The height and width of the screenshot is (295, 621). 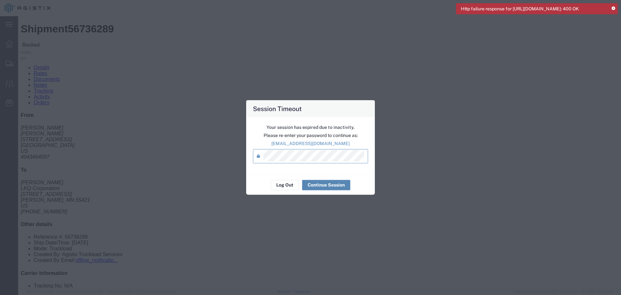 I want to click on p: Your session has expired due to inactivity., so click(x=311, y=127).